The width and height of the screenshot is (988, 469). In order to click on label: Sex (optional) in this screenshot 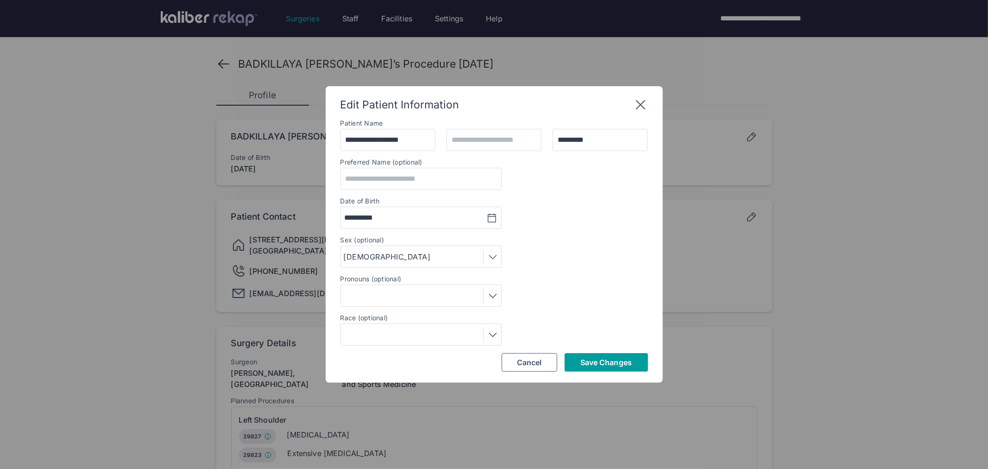, I will do `click(494, 240)`.